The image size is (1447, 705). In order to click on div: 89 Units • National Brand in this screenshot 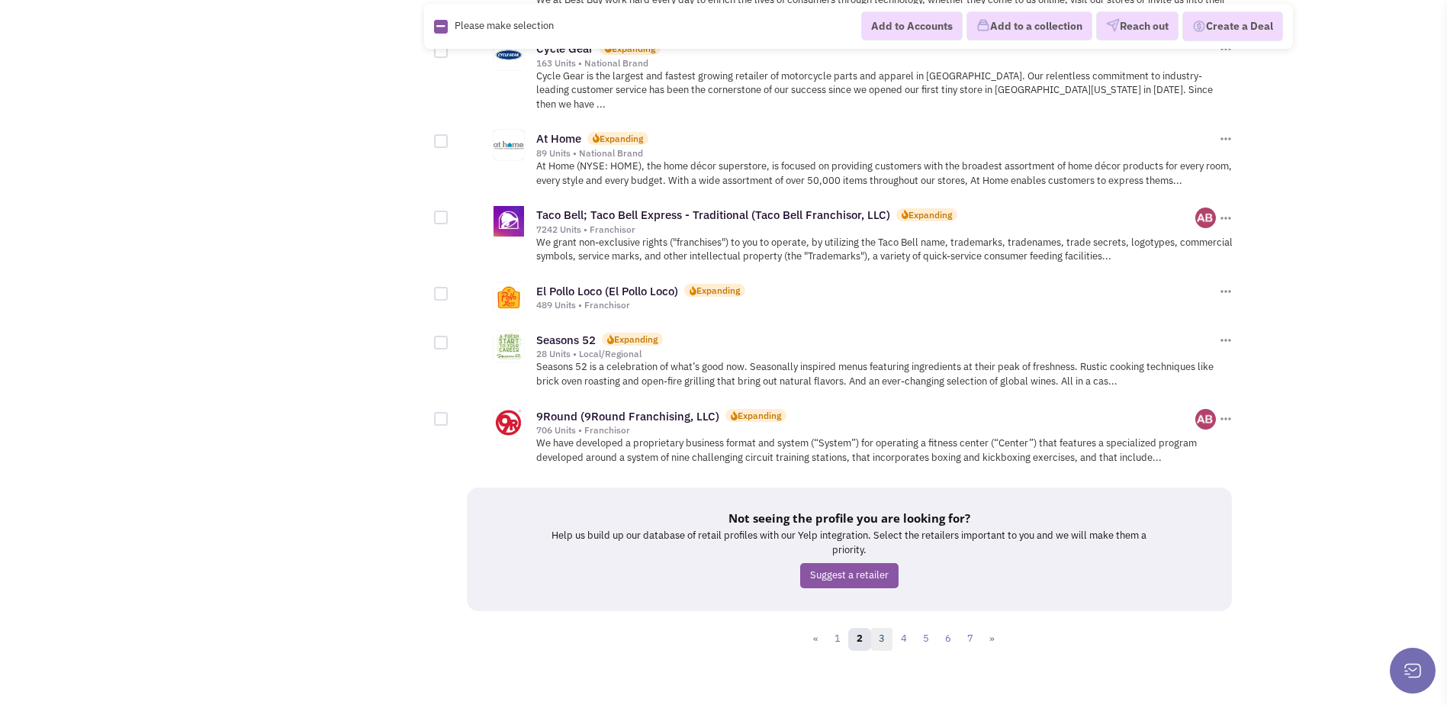, I will do `click(877, 153)`.